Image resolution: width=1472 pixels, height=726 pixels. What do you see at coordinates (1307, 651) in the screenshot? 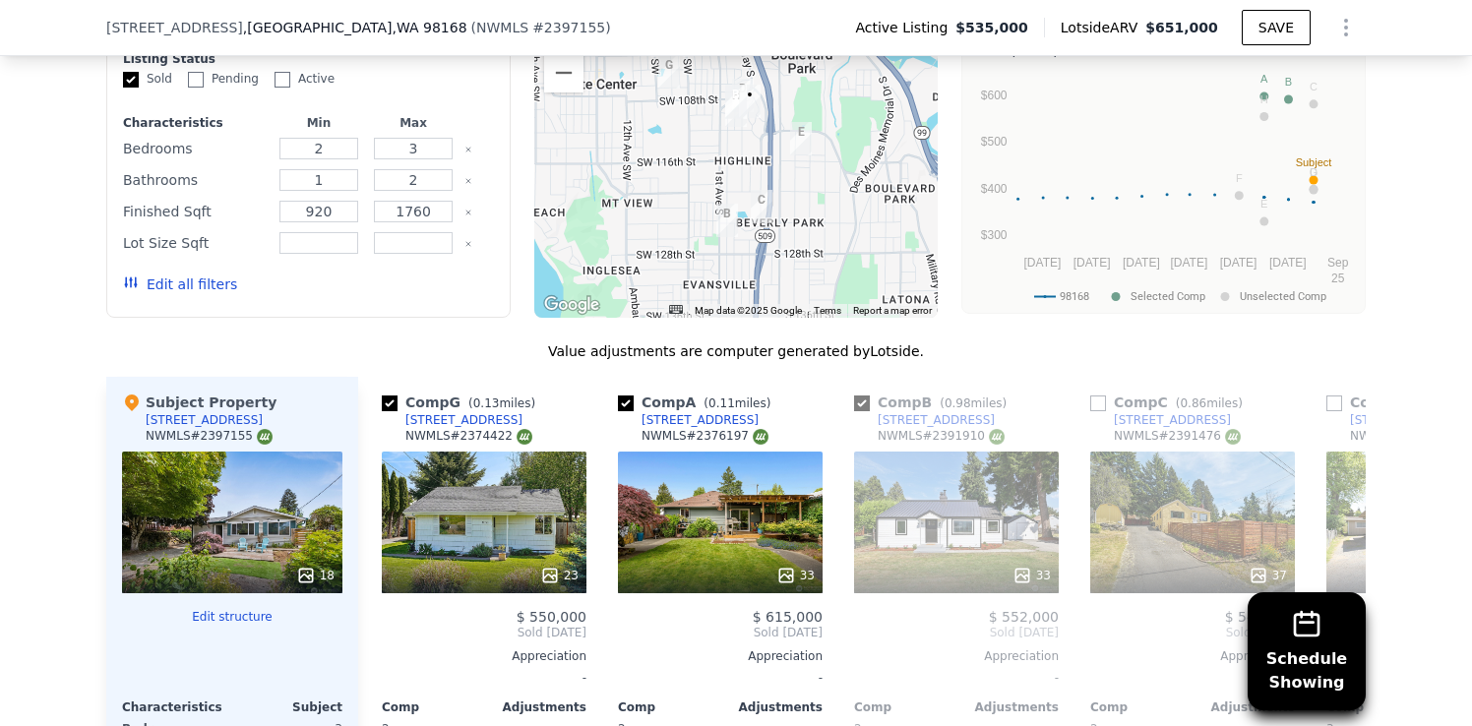
I see `button: ScheduleShowing` at bounding box center [1307, 651].